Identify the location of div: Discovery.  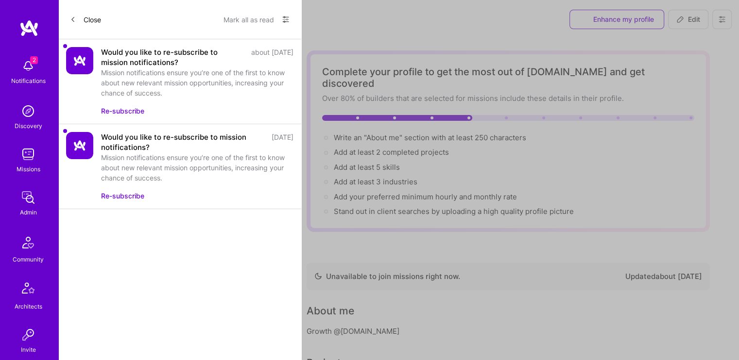
(28, 126).